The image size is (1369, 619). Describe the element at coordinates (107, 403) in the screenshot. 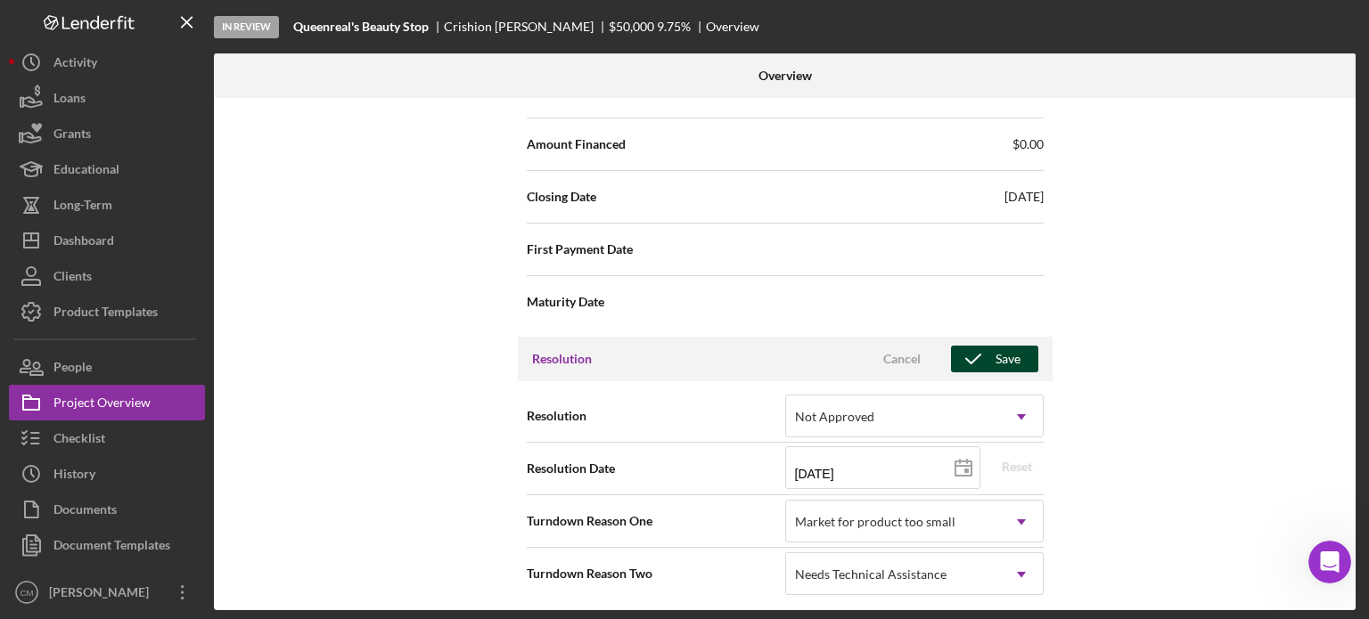

I see `a: Project Overview` at that location.